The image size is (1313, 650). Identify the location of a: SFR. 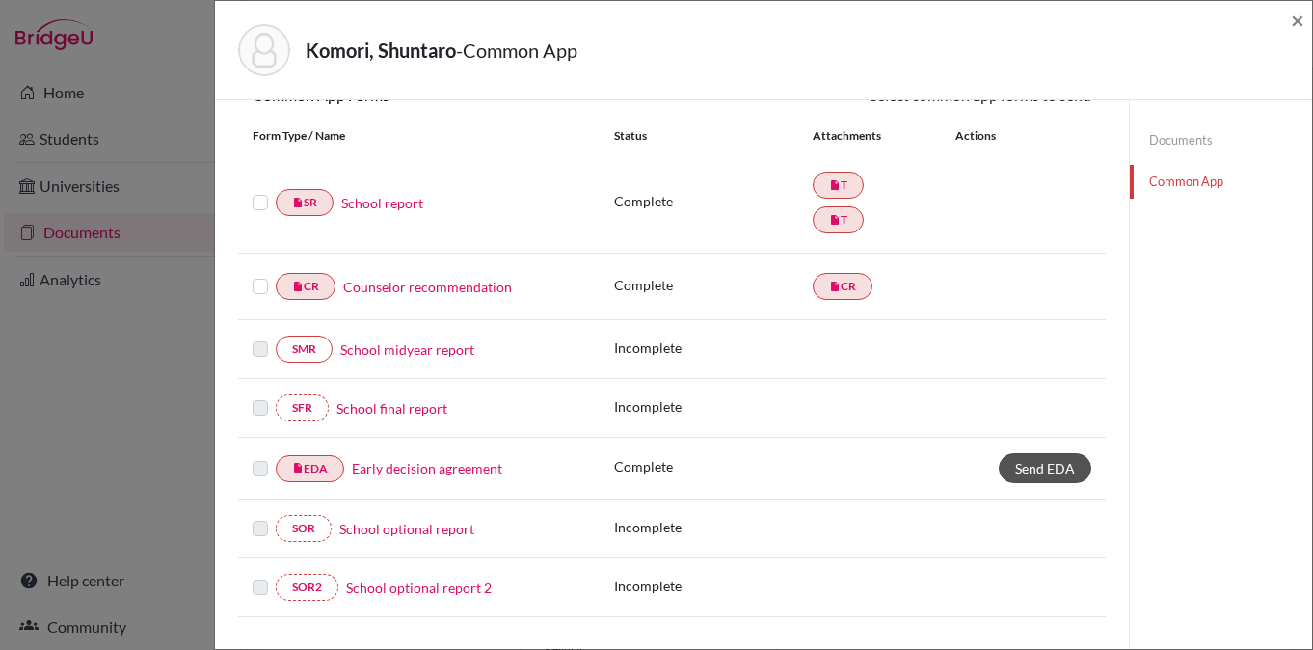
(302, 408).